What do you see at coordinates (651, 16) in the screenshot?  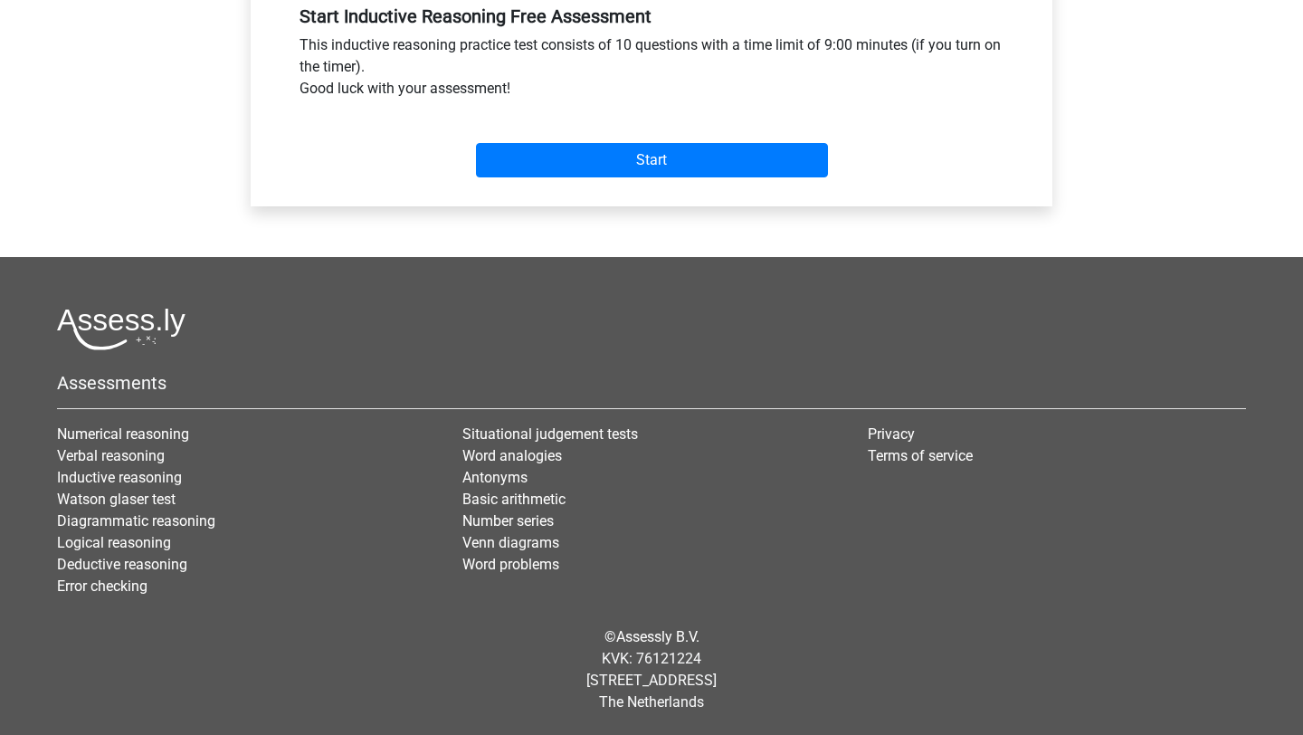 I see `h5: Start Inductive Reasoning Free Assessment` at bounding box center [651, 16].